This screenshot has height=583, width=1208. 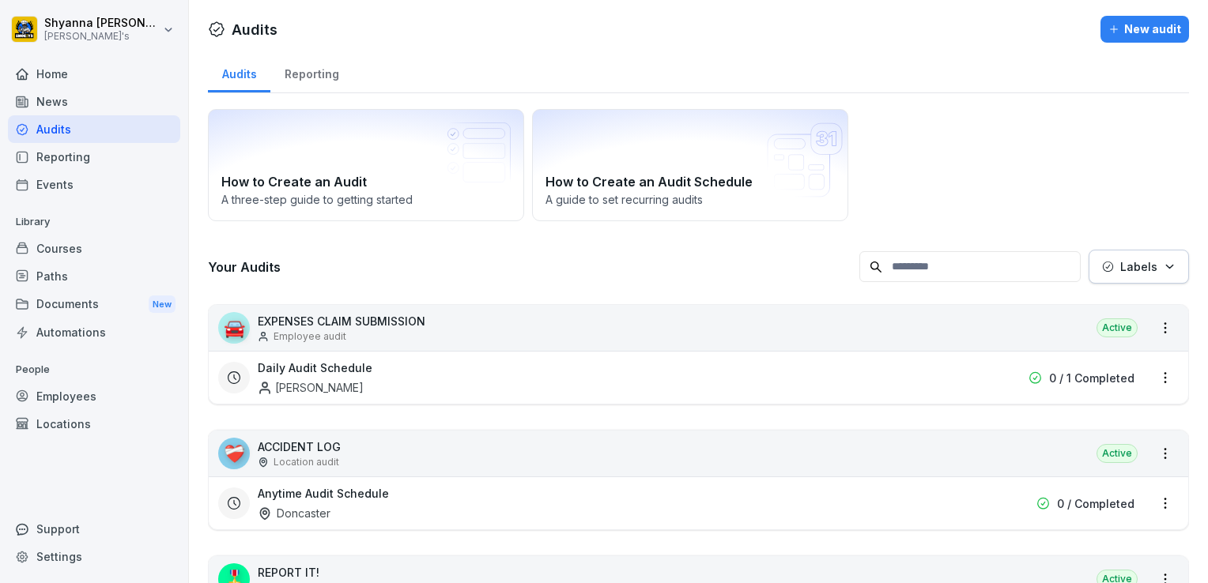 What do you see at coordinates (94, 396) in the screenshot?
I see `a: Employees` at bounding box center [94, 396].